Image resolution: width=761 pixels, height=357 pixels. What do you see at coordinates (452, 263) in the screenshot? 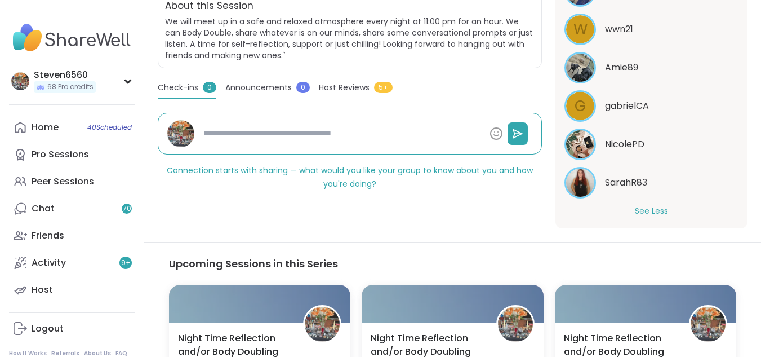
I see `h3: Upcoming Sessions in this Series` at bounding box center [452, 263].